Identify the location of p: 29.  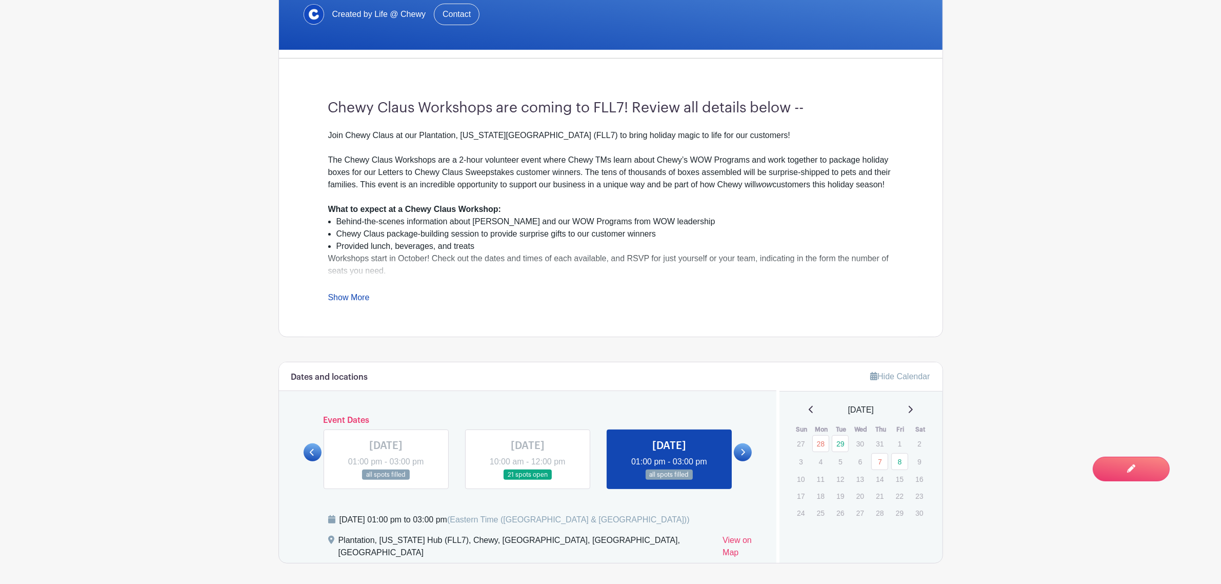
(899, 512).